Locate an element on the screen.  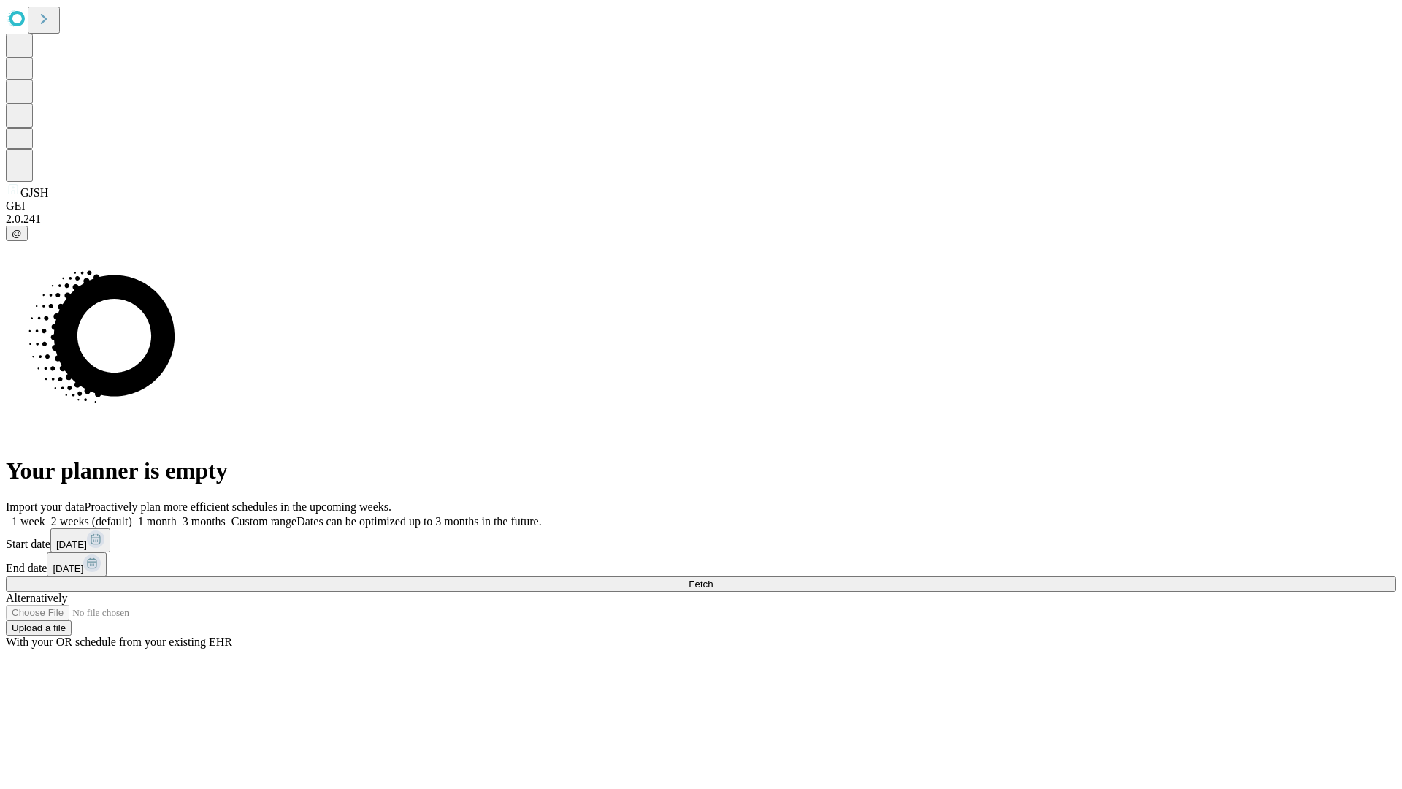
span: Import your data is located at coordinates (45, 506).